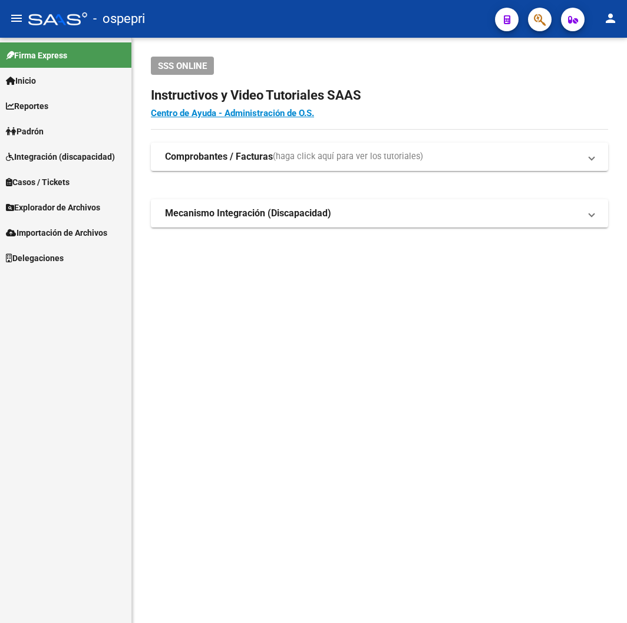 This screenshot has height=623, width=627. Describe the element at coordinates (379, 95) in the screenshot. I see `h2: Instructivos y Video Tutoriales SAAS` at that location.